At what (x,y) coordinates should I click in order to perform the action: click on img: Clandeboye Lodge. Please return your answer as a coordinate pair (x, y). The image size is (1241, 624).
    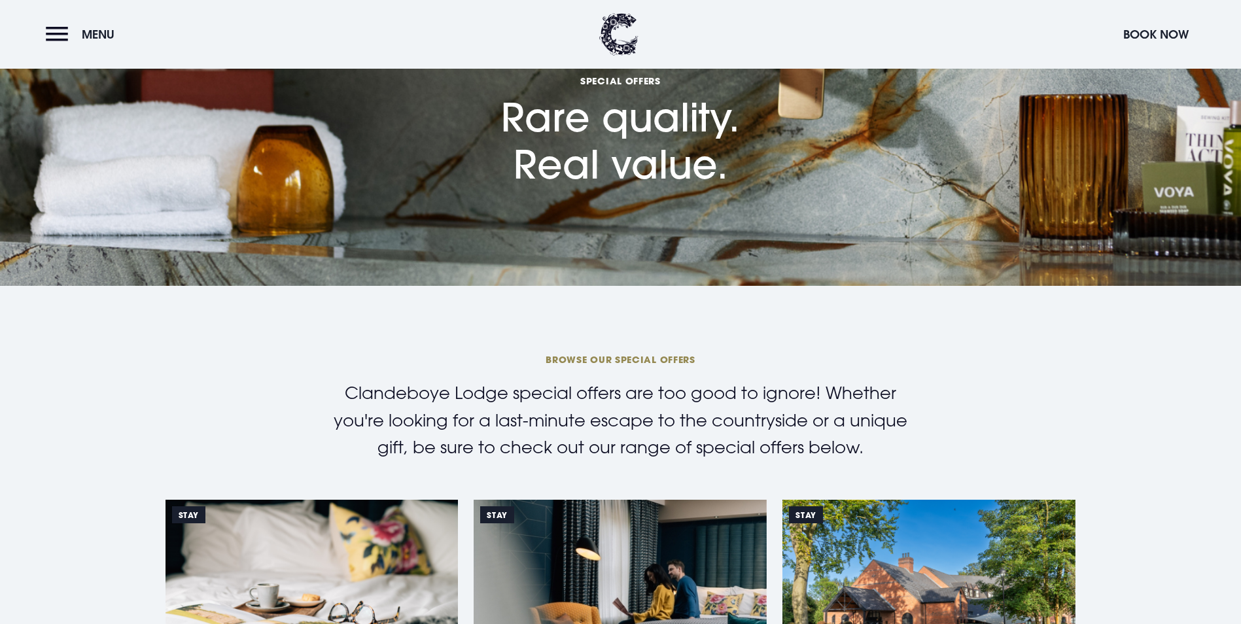
    Looking at the image, I should click on (619, 34).